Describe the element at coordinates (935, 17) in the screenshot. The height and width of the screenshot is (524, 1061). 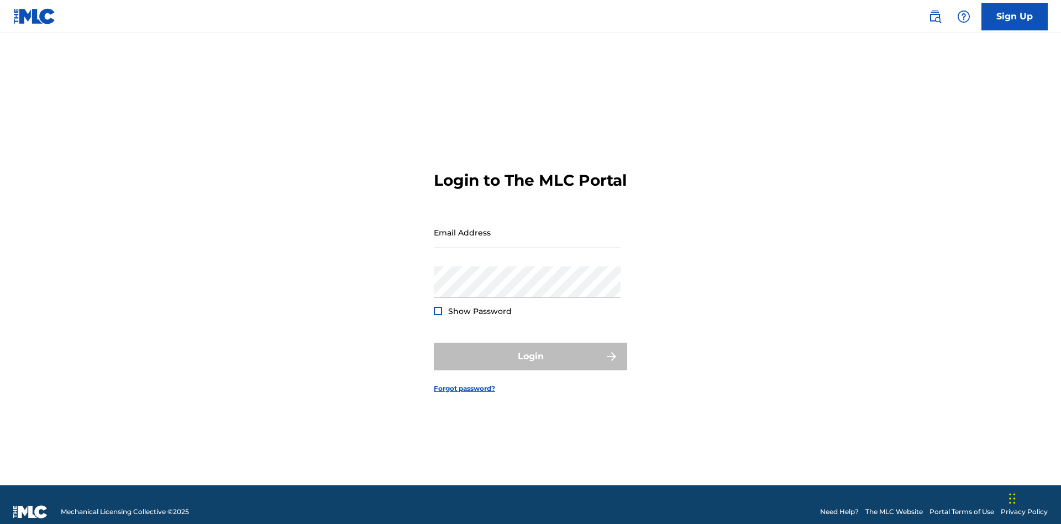
I see `img: search` at that location.